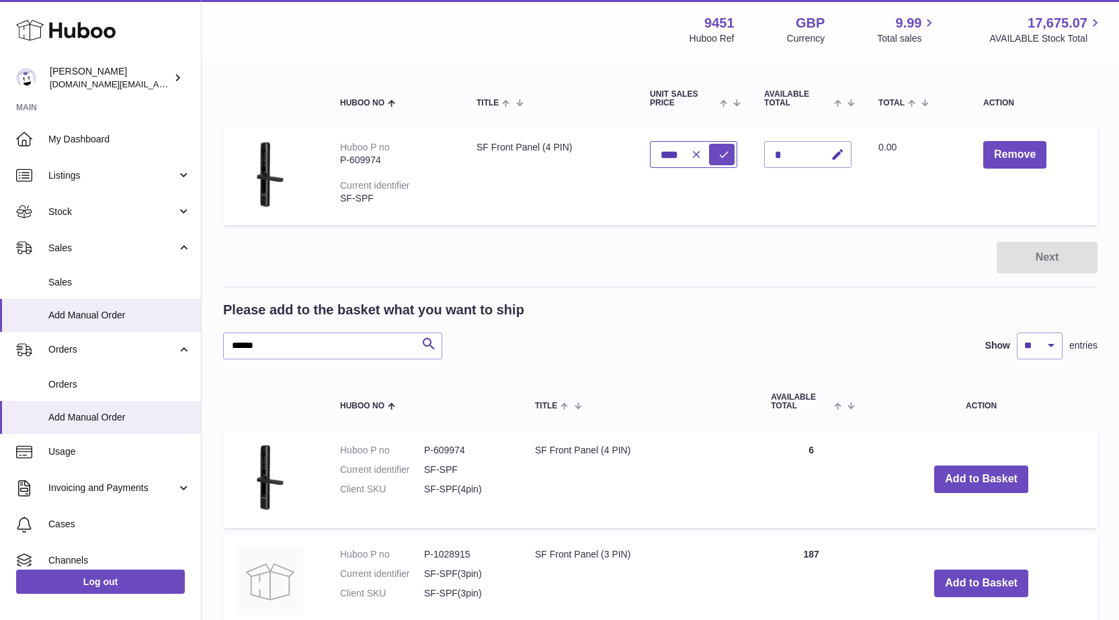 This screenshot has width=1119, height=620. What do you see at coordinates (1046, 38) in the screenshot?
I see `span: AVAILABLE Stock Total` at bounding box center [1046, 38].